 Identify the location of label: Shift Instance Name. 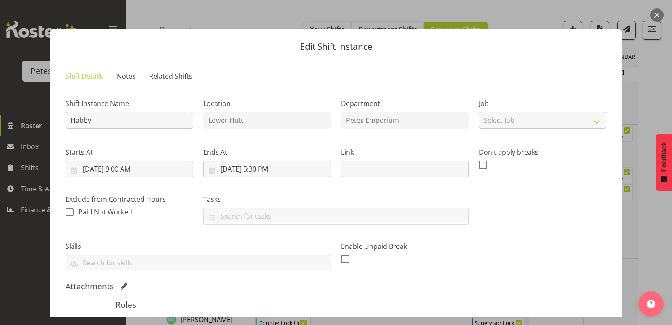
(129, 103).